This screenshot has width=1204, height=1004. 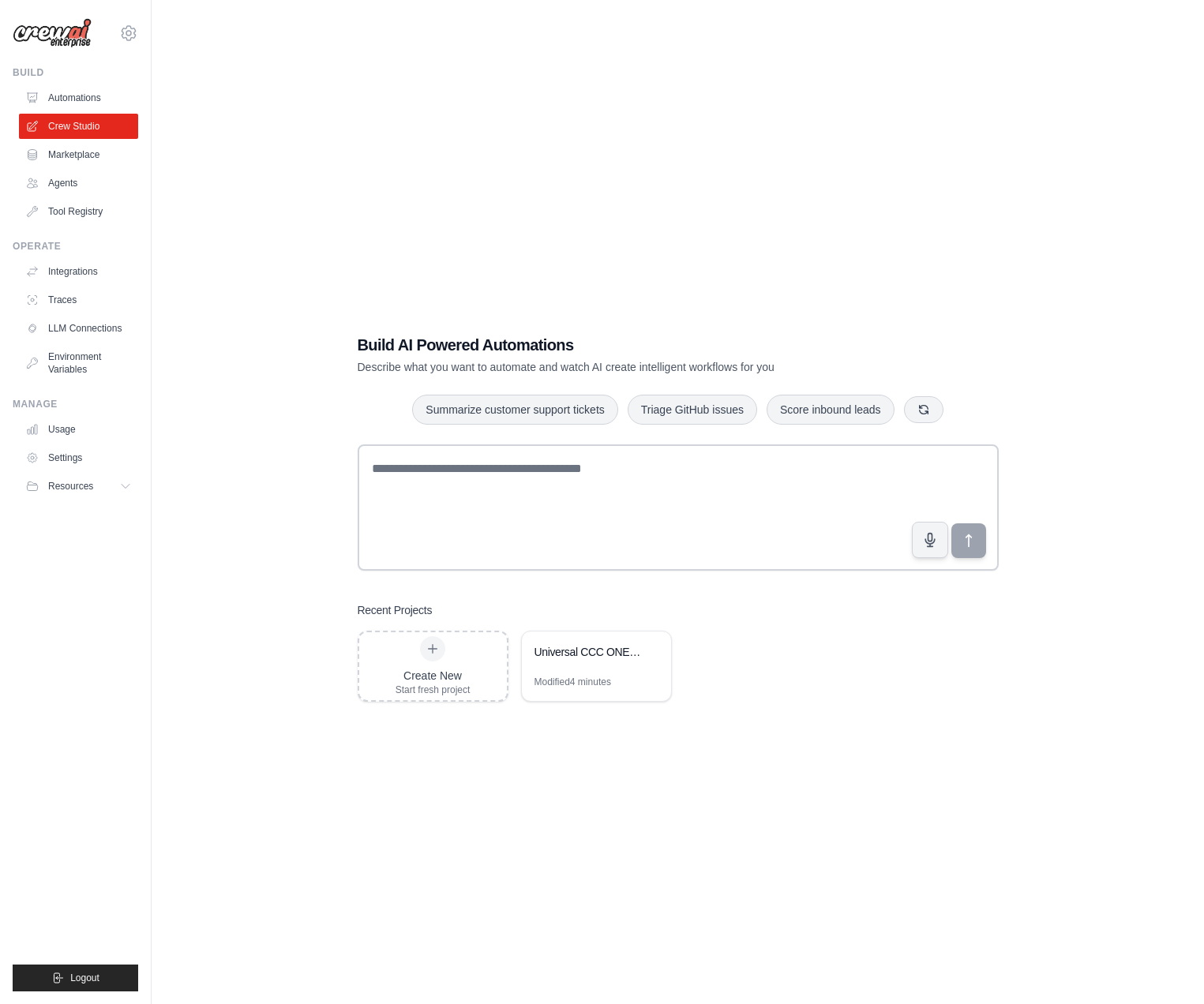 What do you see at coordinates (52, 34) in the screenshot?
I see `img: Logo` at bounding box center [52, 34].